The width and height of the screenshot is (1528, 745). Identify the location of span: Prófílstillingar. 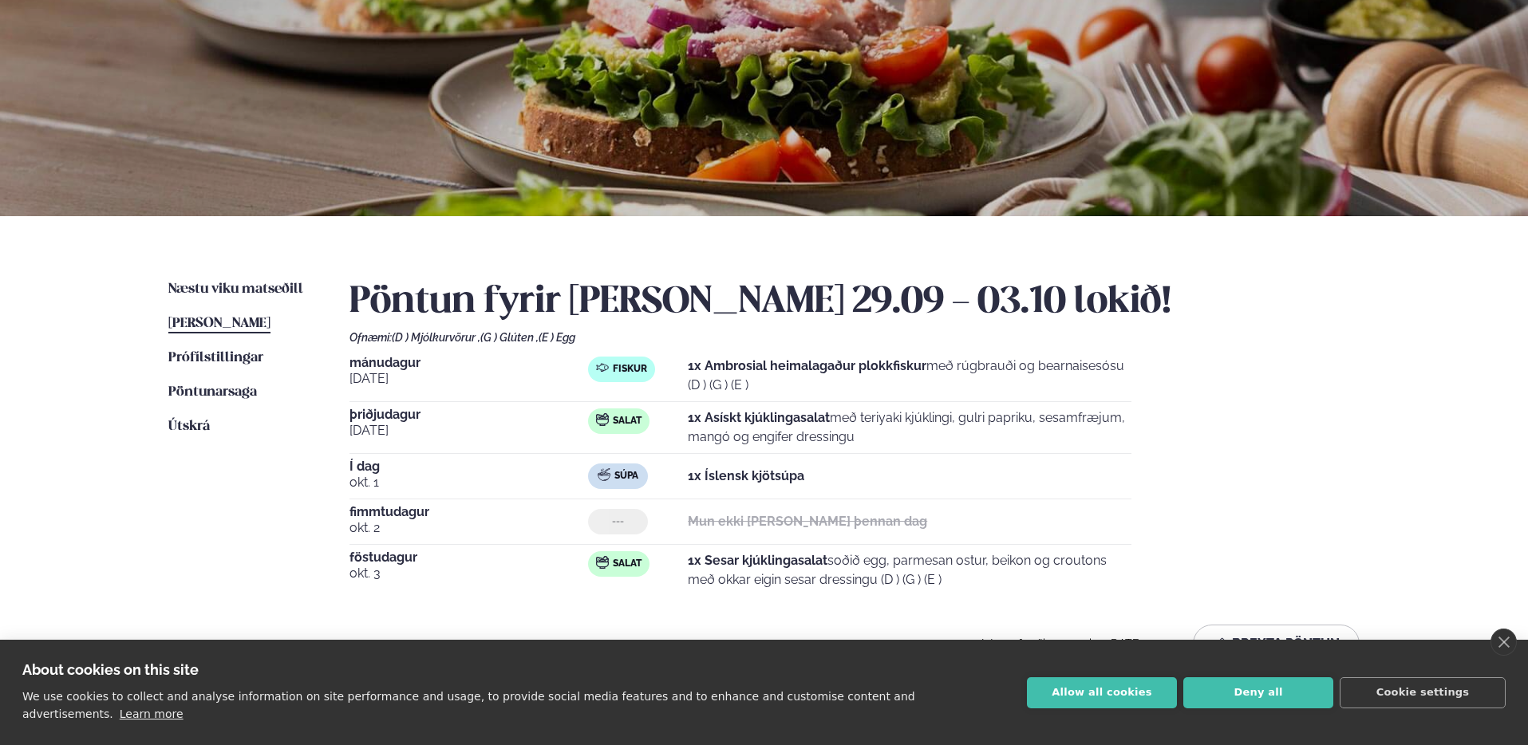
(215, 357).